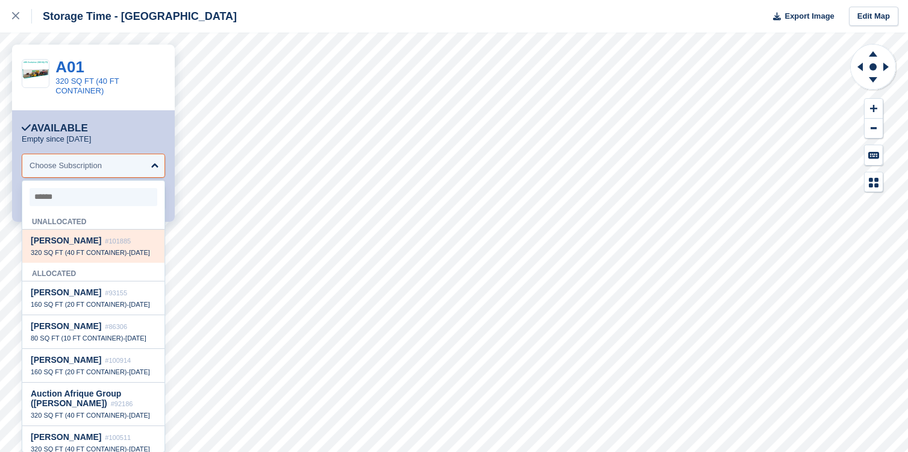 Image resolution: width=908 pixels, height=452 pixels. What do you see at coordinates (809, 16) in the screenshot?
I see `span: Export Image` at bounding box center [809, 16].